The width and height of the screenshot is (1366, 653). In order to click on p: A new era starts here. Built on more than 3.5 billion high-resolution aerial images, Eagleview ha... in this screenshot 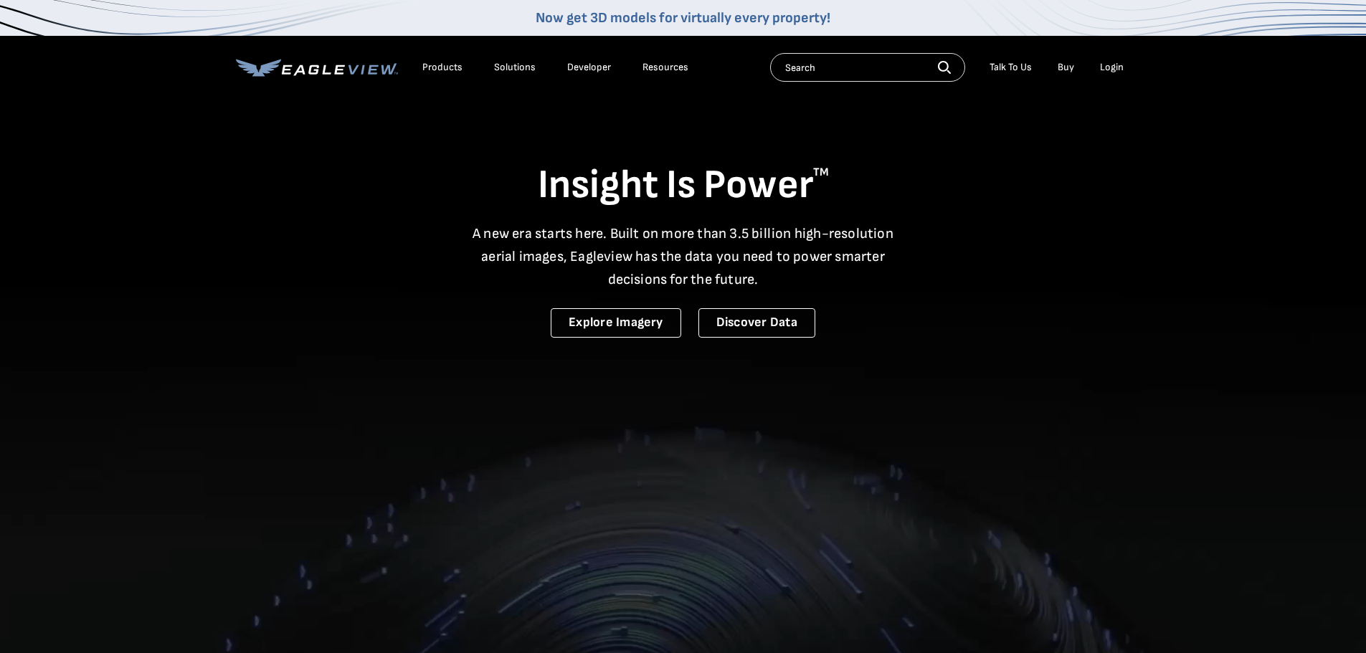, I will do `click(683, 257)`.